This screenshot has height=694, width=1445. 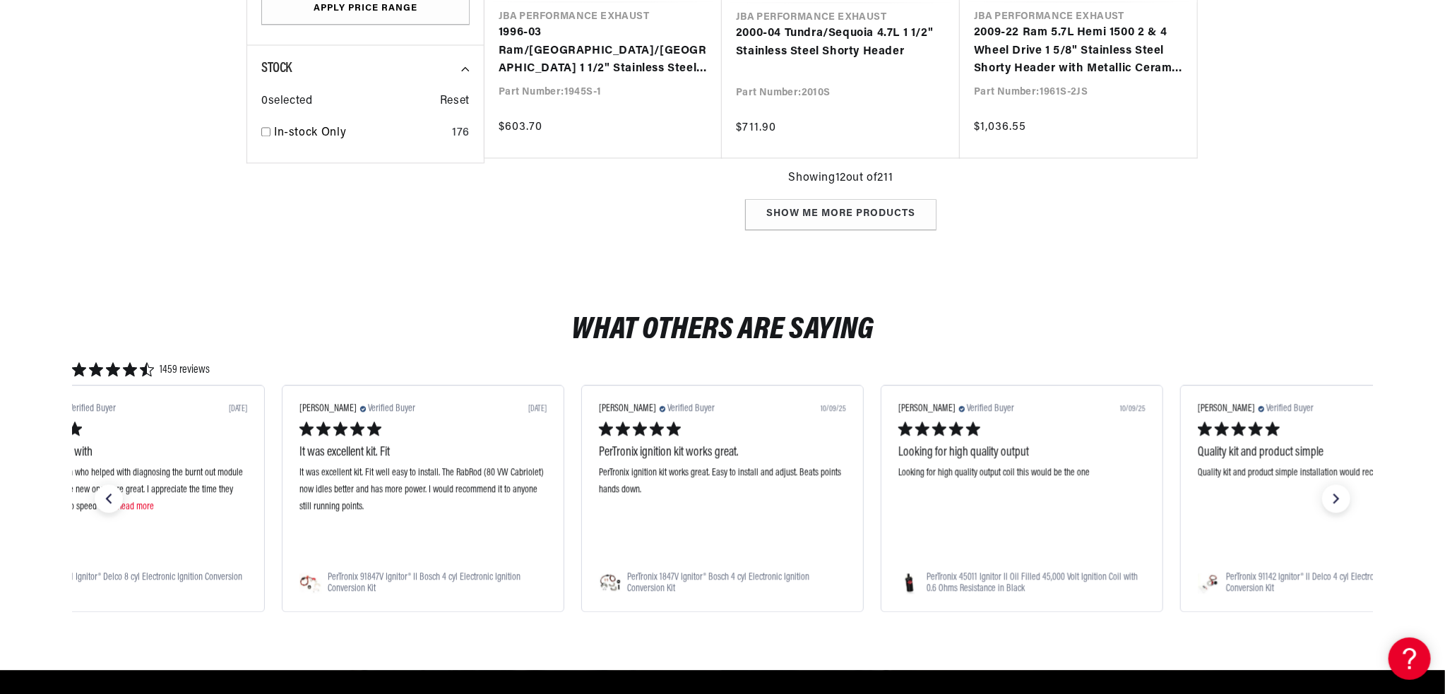 What do you see at coordinates (1022, 499) in the screenshot?
I see `div: slide 2 out of 7` at bounding box center [1022, 499].